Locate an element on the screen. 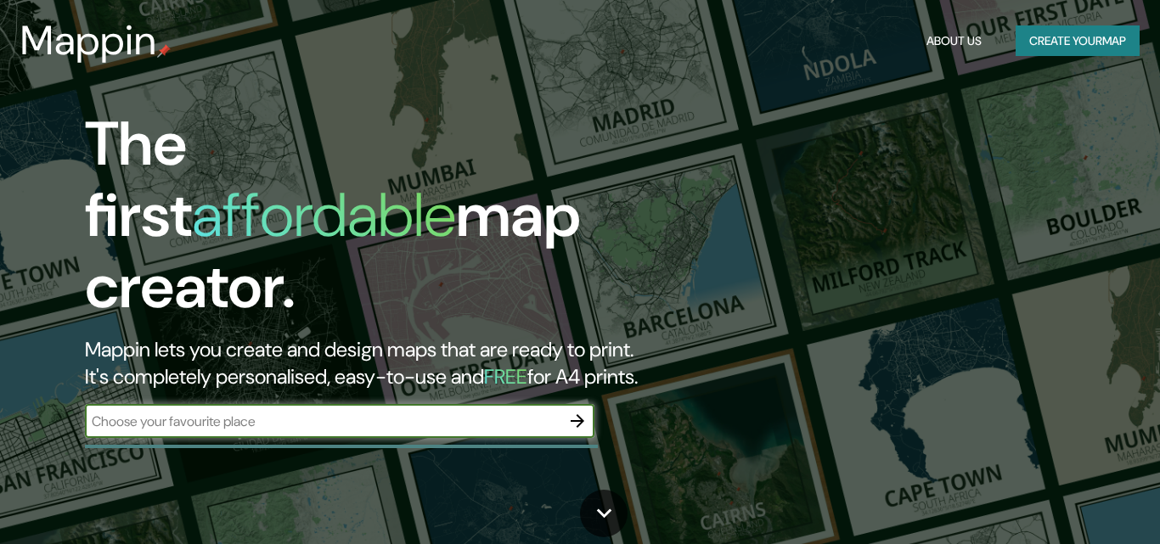 The width and height of the screenshot is (1160, 544). img: mappin-pin is located at coordinates (164, 51).